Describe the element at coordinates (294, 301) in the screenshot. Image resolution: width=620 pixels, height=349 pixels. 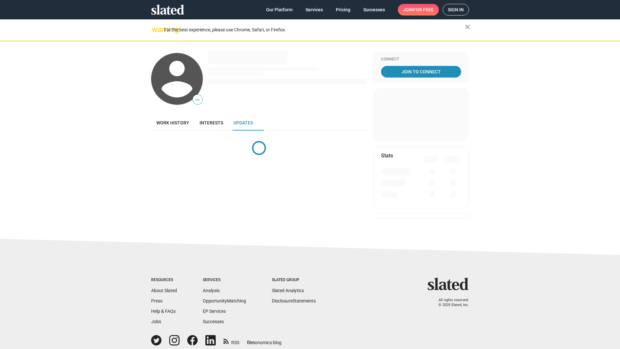
I see `a: DisclosureStatements` at that location.